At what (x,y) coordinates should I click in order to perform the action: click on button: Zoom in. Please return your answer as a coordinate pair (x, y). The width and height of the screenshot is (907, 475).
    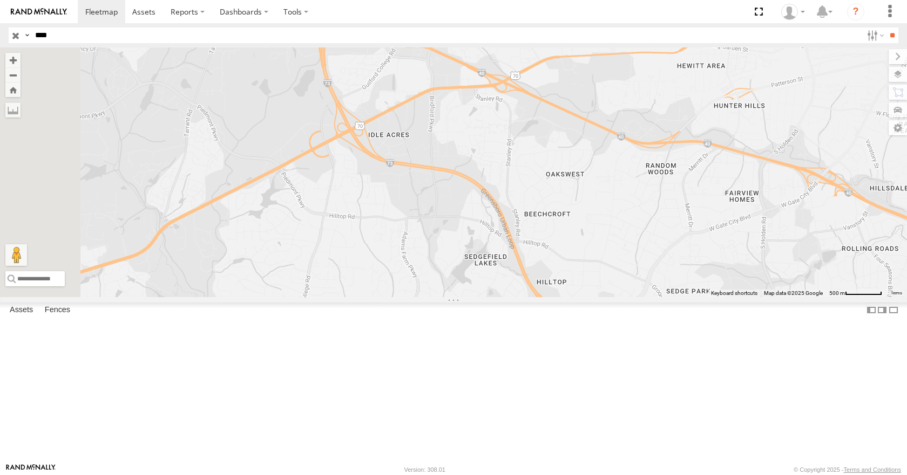
    Looking at the image, I should click on (13, 60).